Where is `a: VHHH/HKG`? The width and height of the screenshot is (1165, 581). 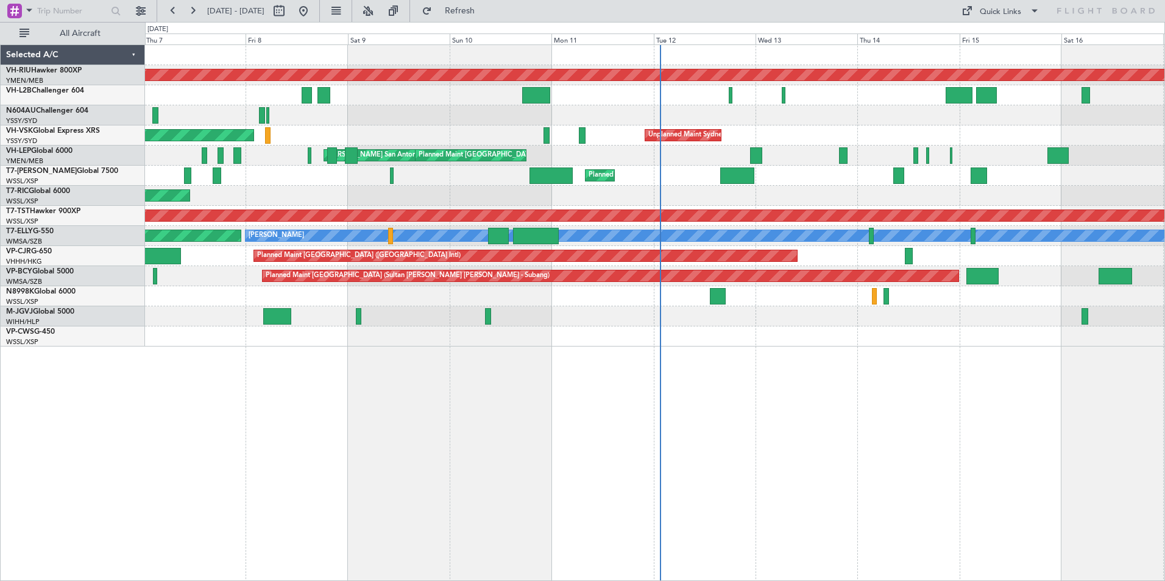 a: VHHH/HKG is located at coordinates (24, 261).